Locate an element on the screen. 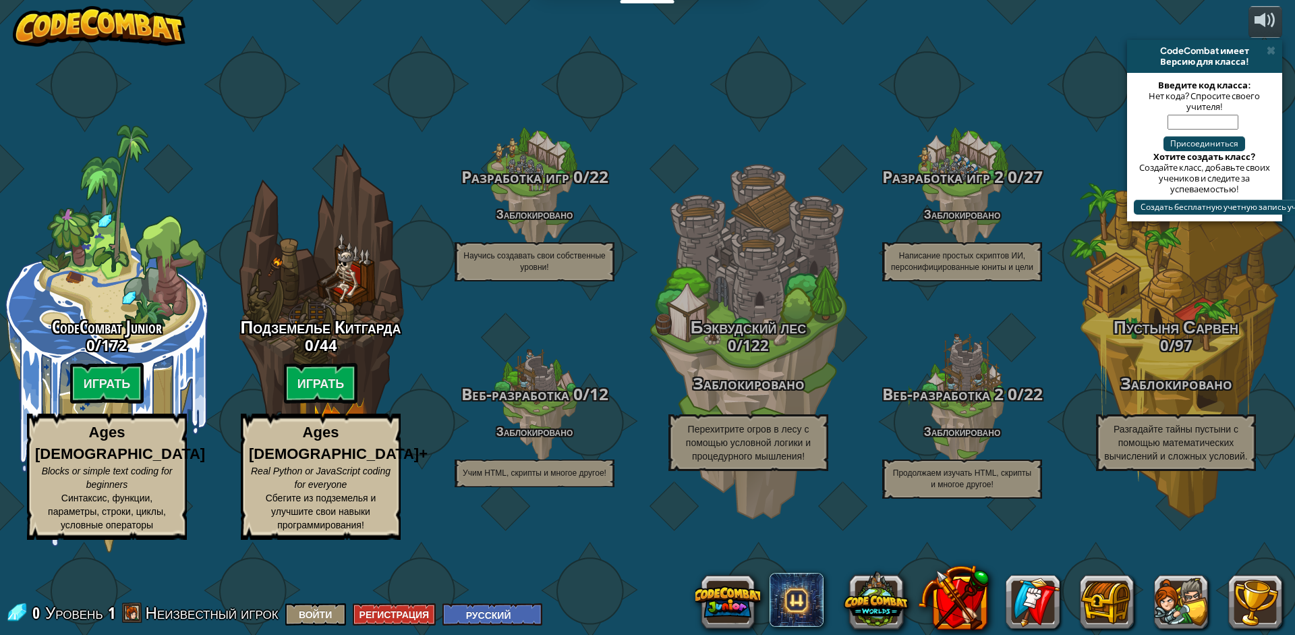 The width and height of the screenshot is (1295, 635). span: Учим HTML, скрипты и многое другое! is located at coordinates (534, 473).